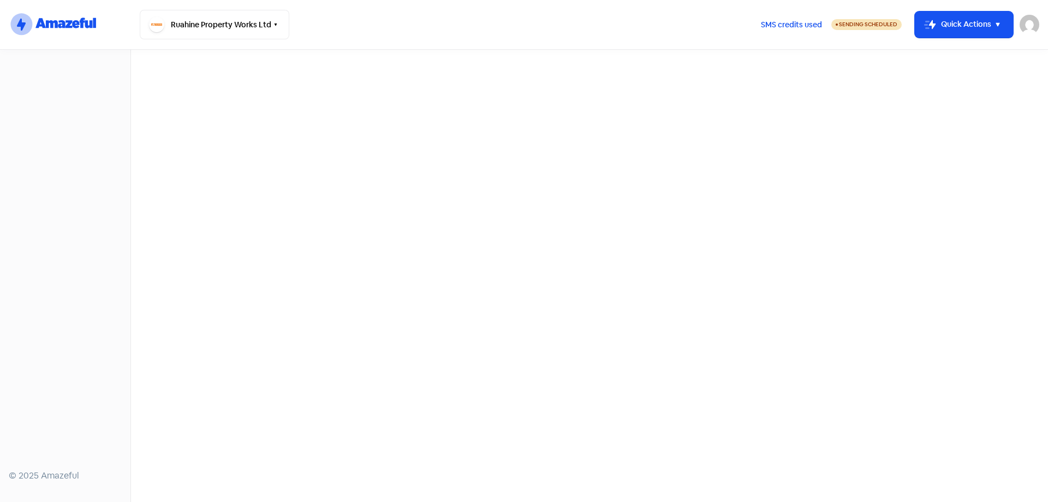  I want to click on button: Ruahine Property Works Ltd, so click(215, 25).